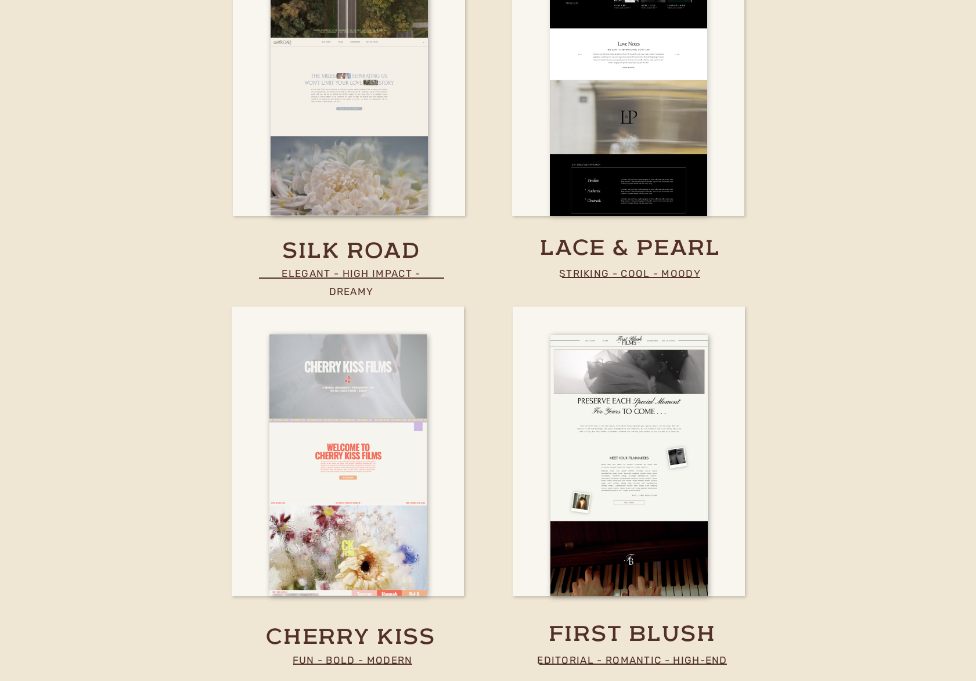  What do you see at coordinates (355, 125) in the screenshot?
I see `h2: Designed to` at bounding box center [355, 125].